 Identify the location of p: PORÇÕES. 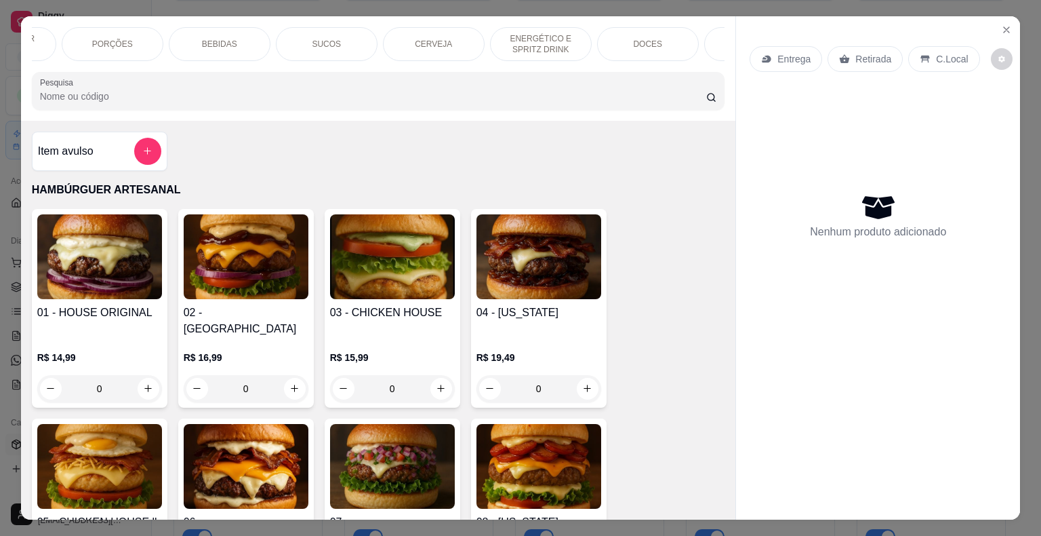
(113, 44).